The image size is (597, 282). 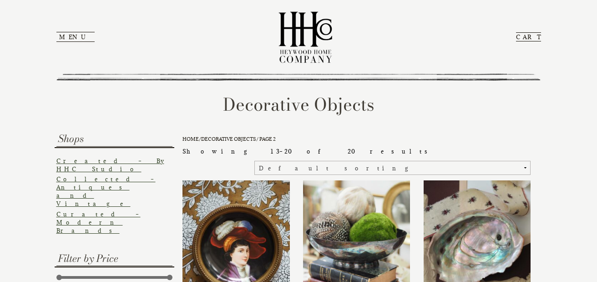 I want to click on a: Home, so click(x=191, y=139).